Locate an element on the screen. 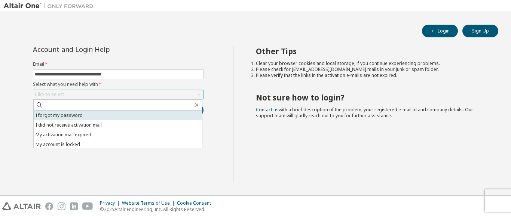 Image resolution: width=511 pixels, height=217 pixels. li: Please verify that the links in the activation e-mails are not expired. is located at coordinates (370, 76).